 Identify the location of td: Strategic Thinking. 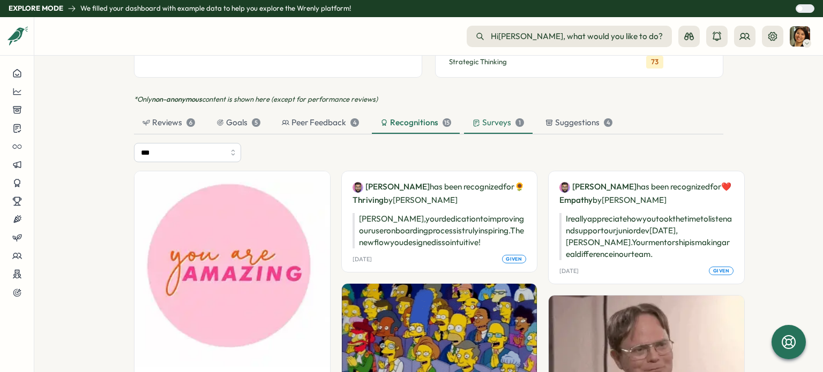
(524, 62).